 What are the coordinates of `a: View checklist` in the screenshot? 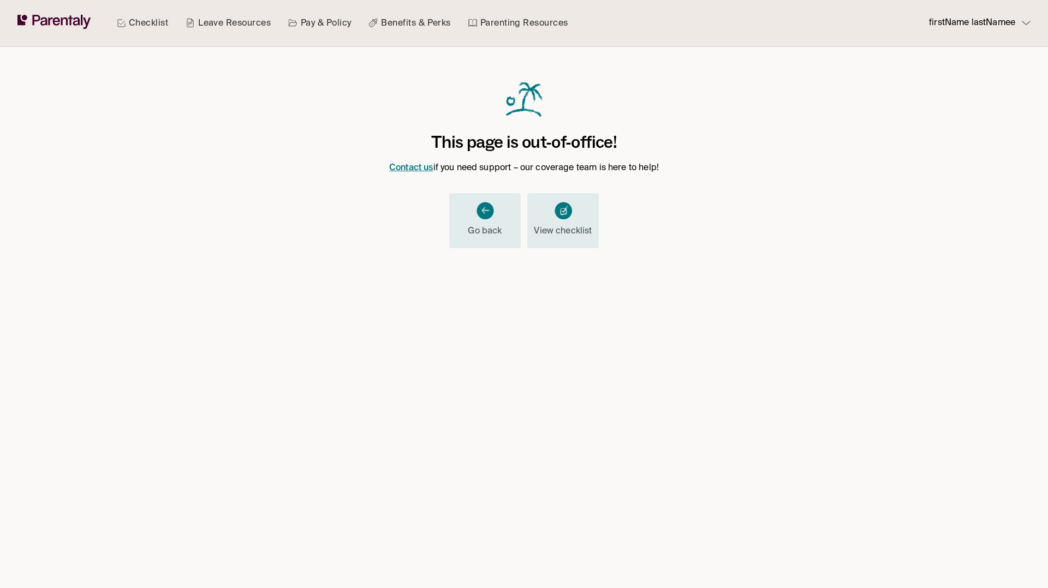 It's located at (563, 221).